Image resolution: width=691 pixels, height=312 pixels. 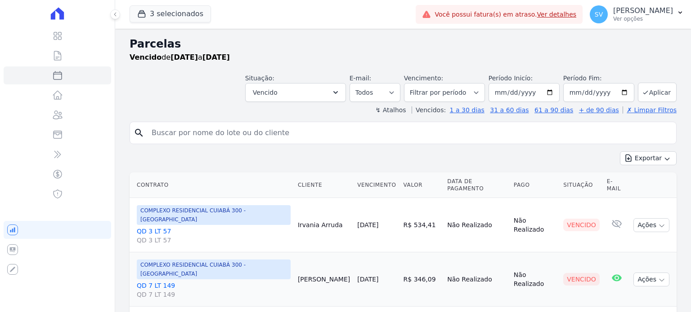 I want to click on span: SV, so click(x=598, y=14).